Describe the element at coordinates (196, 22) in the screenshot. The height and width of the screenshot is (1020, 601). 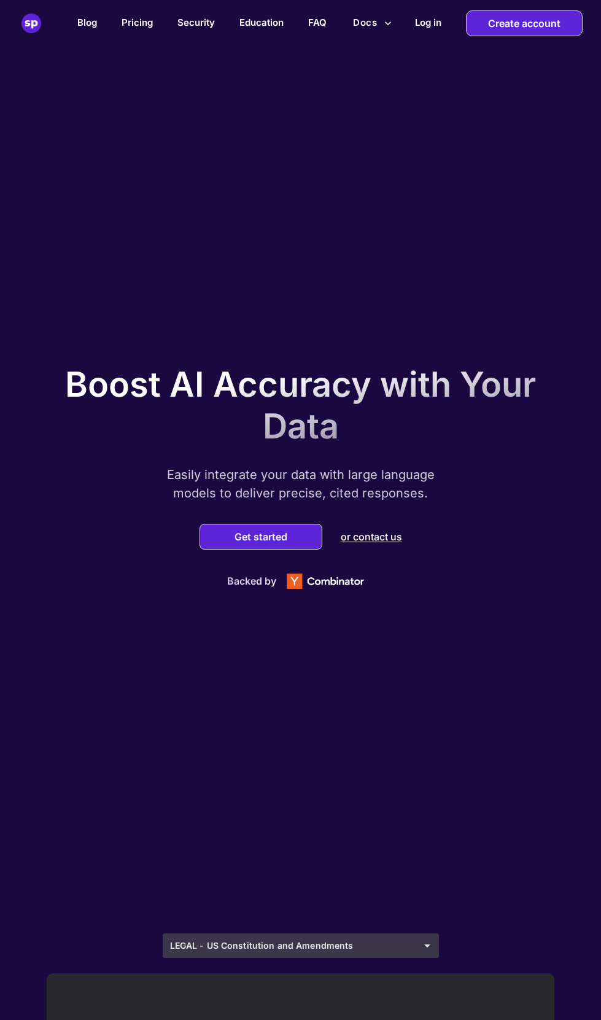
I see `a: Security` at that location.